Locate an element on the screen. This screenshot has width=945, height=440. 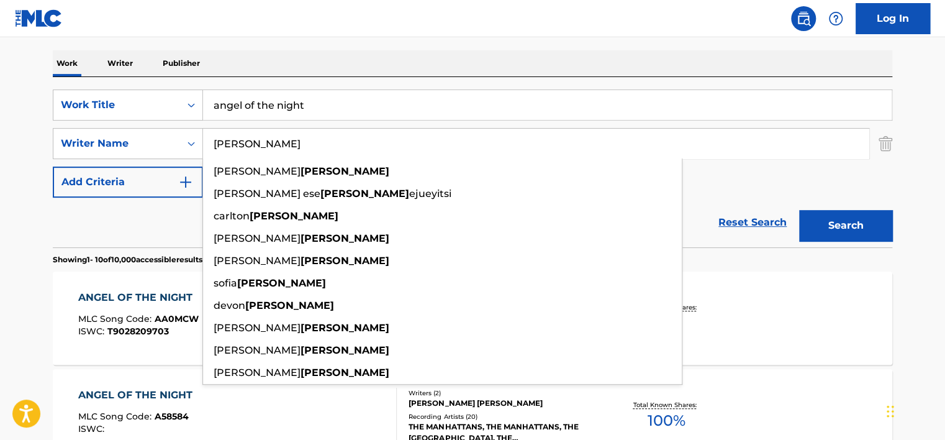
p: Publisher is located at coordinates (181, 63).